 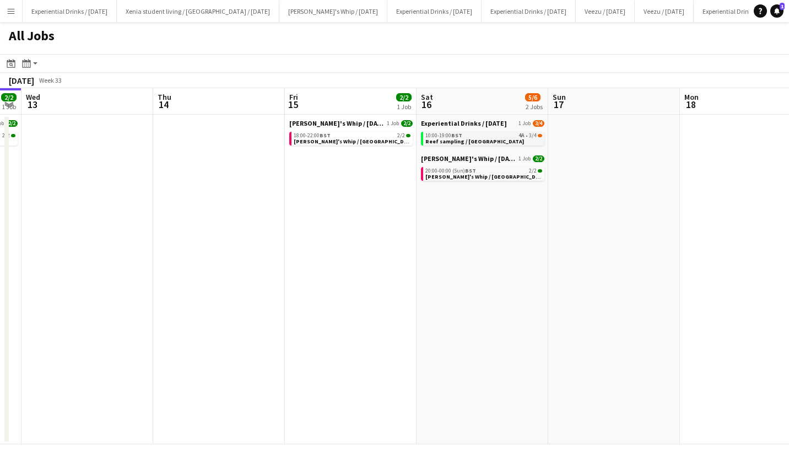 What do you see at coordinates (293, 104) in the screenshot?
I see `span: 15` at bounding box center [293, 104].